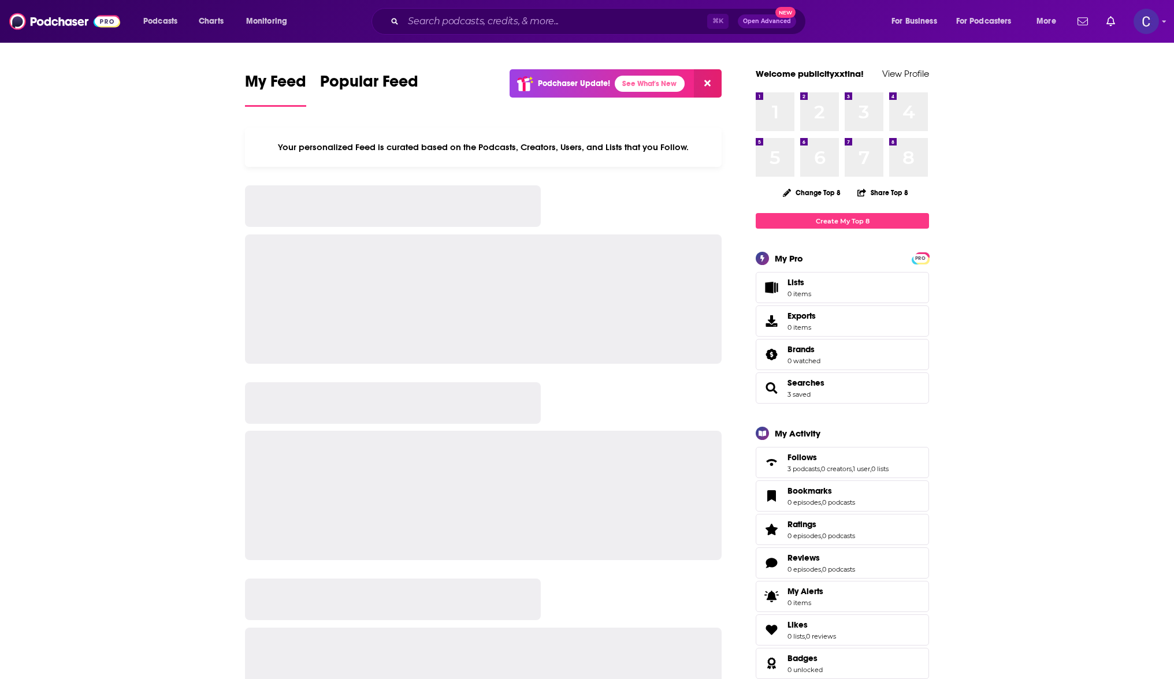 Image resolution: width=1174 pixels, height=679 pixels. Describe the element at coordinates (717, 21) in the screenshot. I see `span: ⌘ K` at that location.